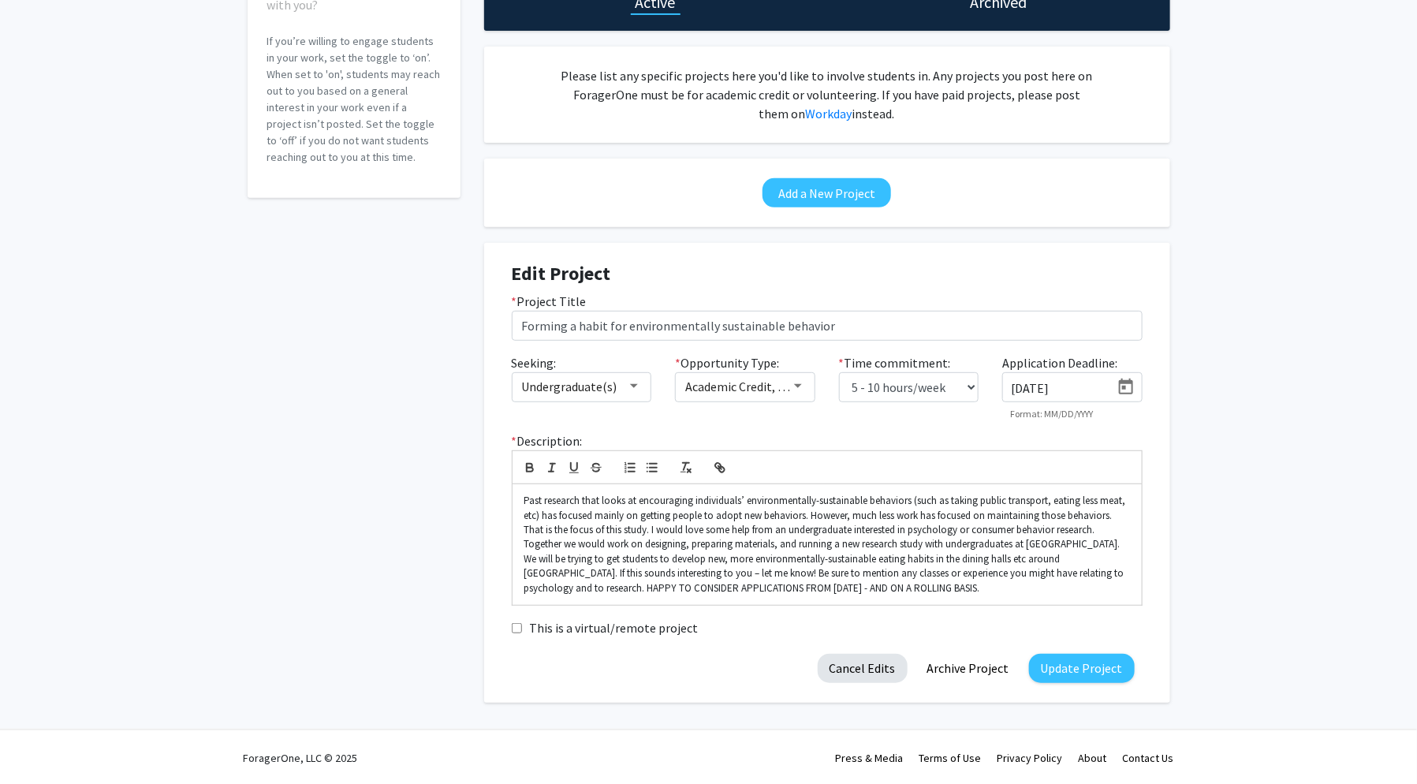 The image size is (1417, 784). I want to click on label: Description:, so click(547, 441).